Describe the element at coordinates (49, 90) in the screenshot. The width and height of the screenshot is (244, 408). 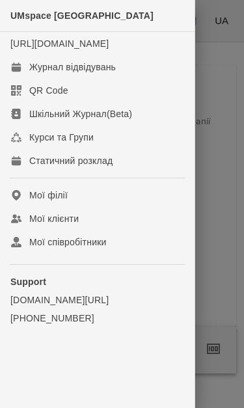
I see `div: QR Code` at that location.